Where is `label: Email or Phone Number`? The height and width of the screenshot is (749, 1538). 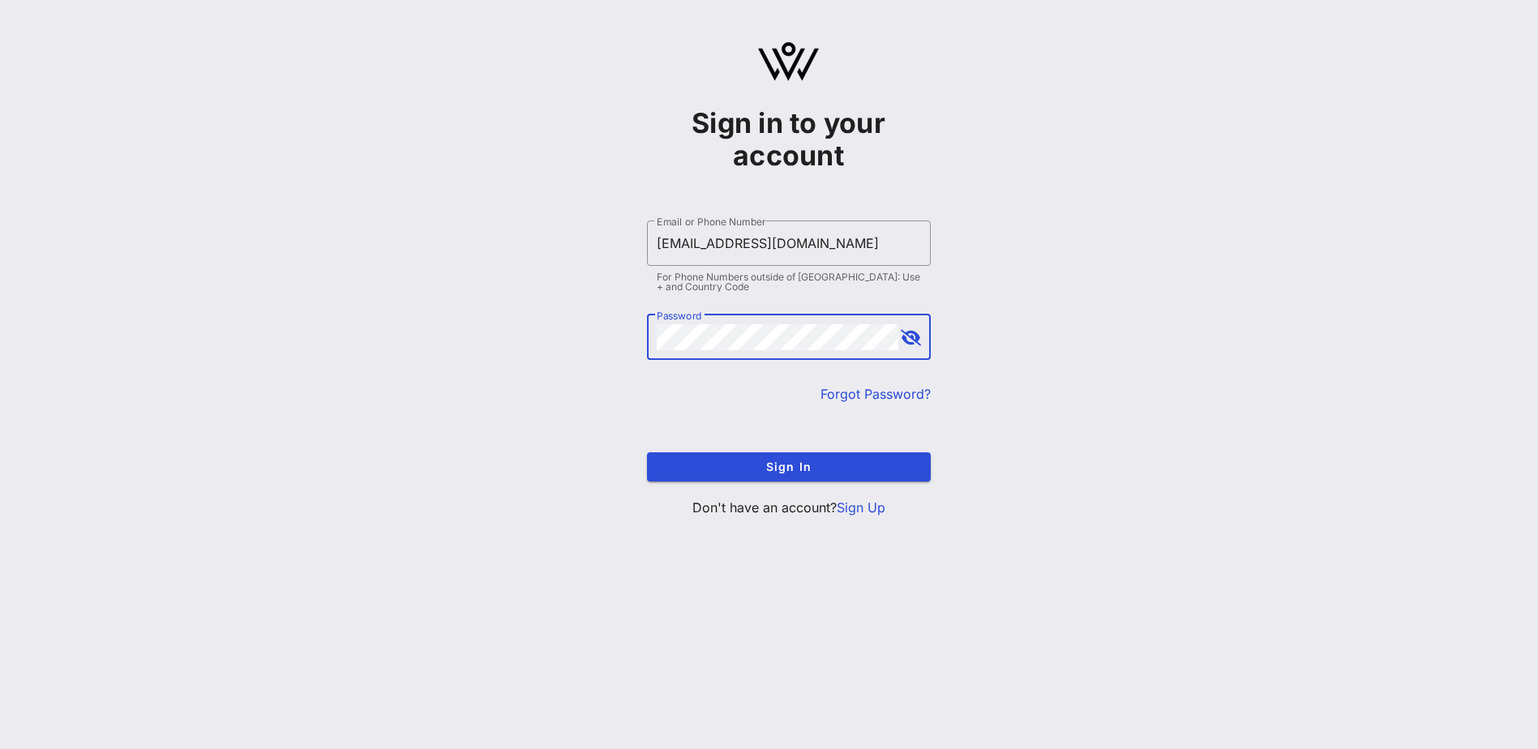 label: Email or Phone Number is located at coordinates (711, 221).